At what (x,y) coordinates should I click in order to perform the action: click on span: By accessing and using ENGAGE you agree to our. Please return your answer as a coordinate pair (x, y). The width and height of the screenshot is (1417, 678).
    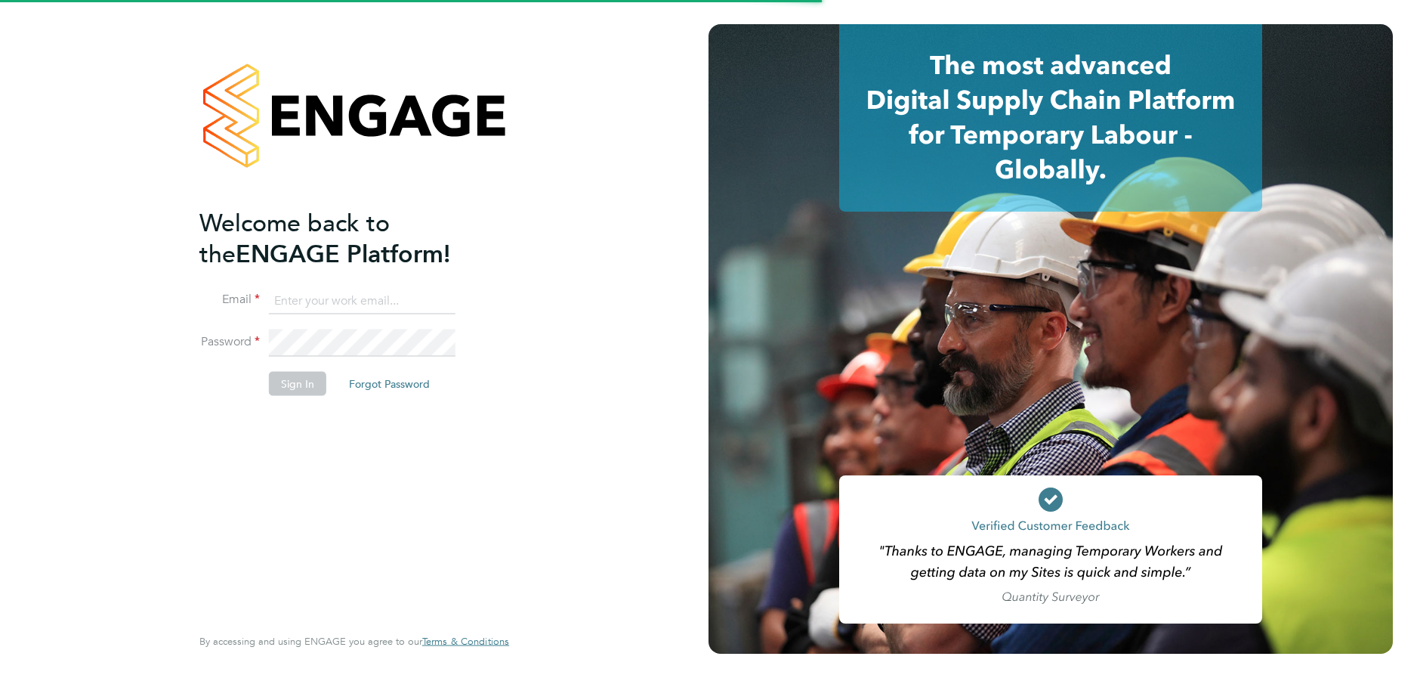
    Looking at the image, I should click on (354, 641).